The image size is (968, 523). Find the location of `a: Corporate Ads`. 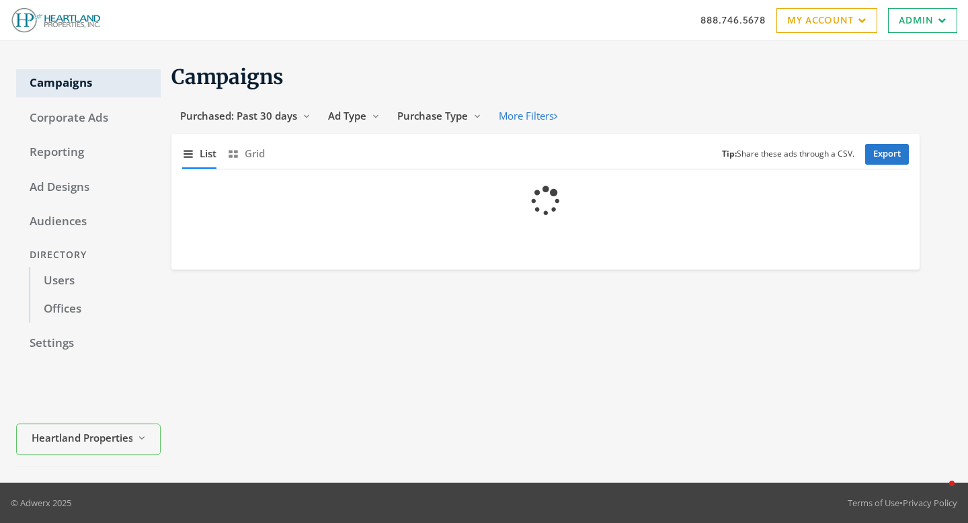

a: Corporate Ads is located at coordinates (88, 118).